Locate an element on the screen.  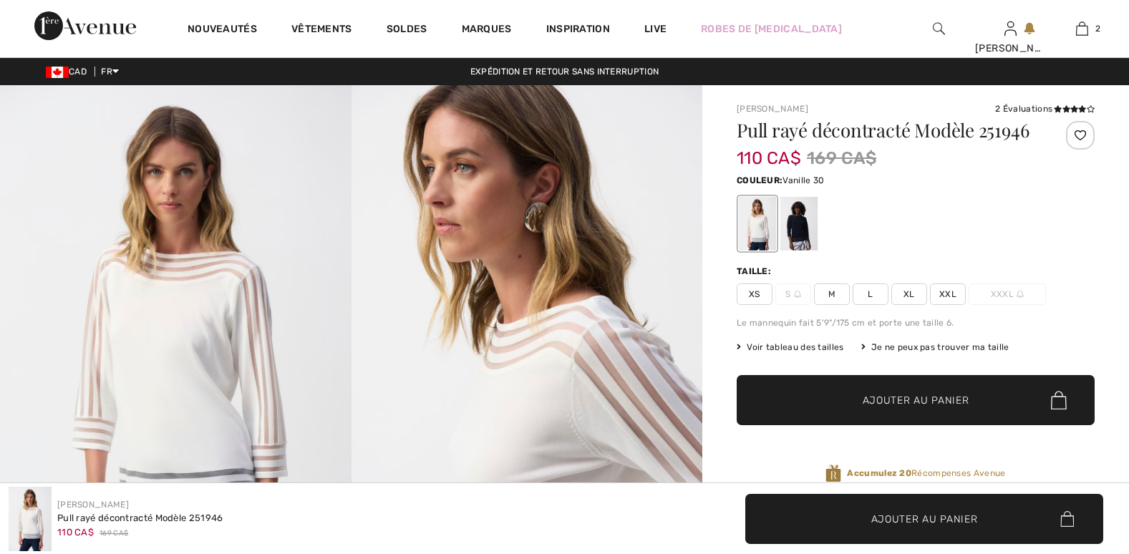
span: Vanille 30 is located at coordinates (803, 180).